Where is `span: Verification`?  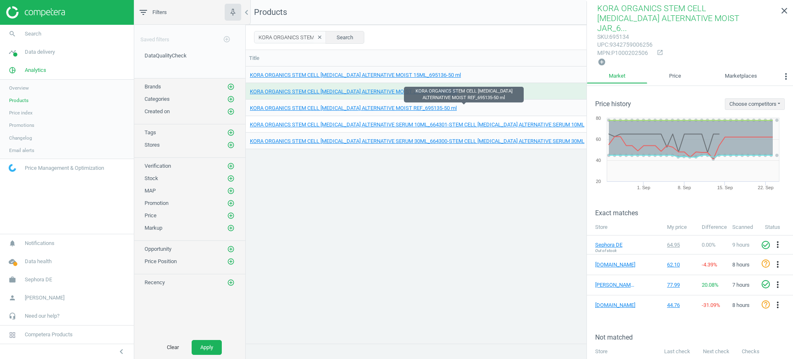 span: Verification is located at coordinates (158, 166).